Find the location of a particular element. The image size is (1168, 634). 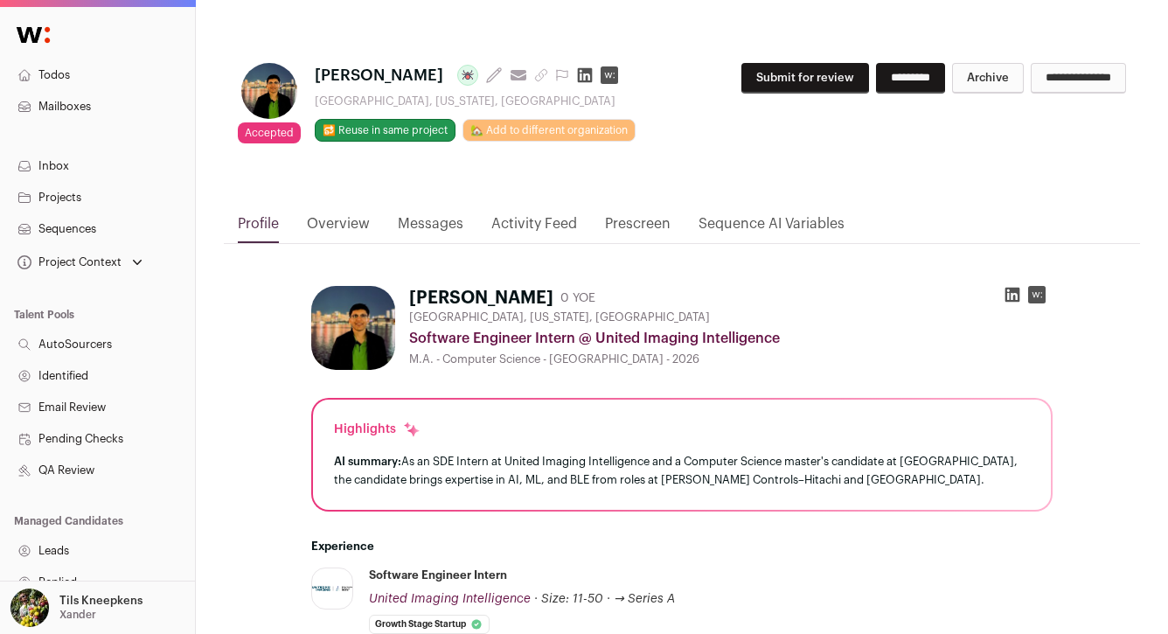

div: Software Engineer Intern @ United Imaging Intelligence is located at coordinates (731, 338).